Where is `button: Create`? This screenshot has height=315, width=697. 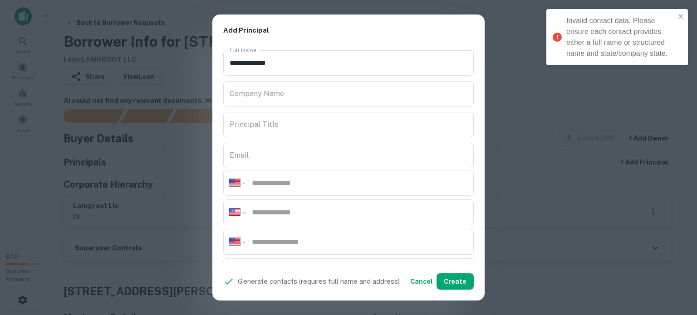 button: Create is located at coordinates (455, 282).